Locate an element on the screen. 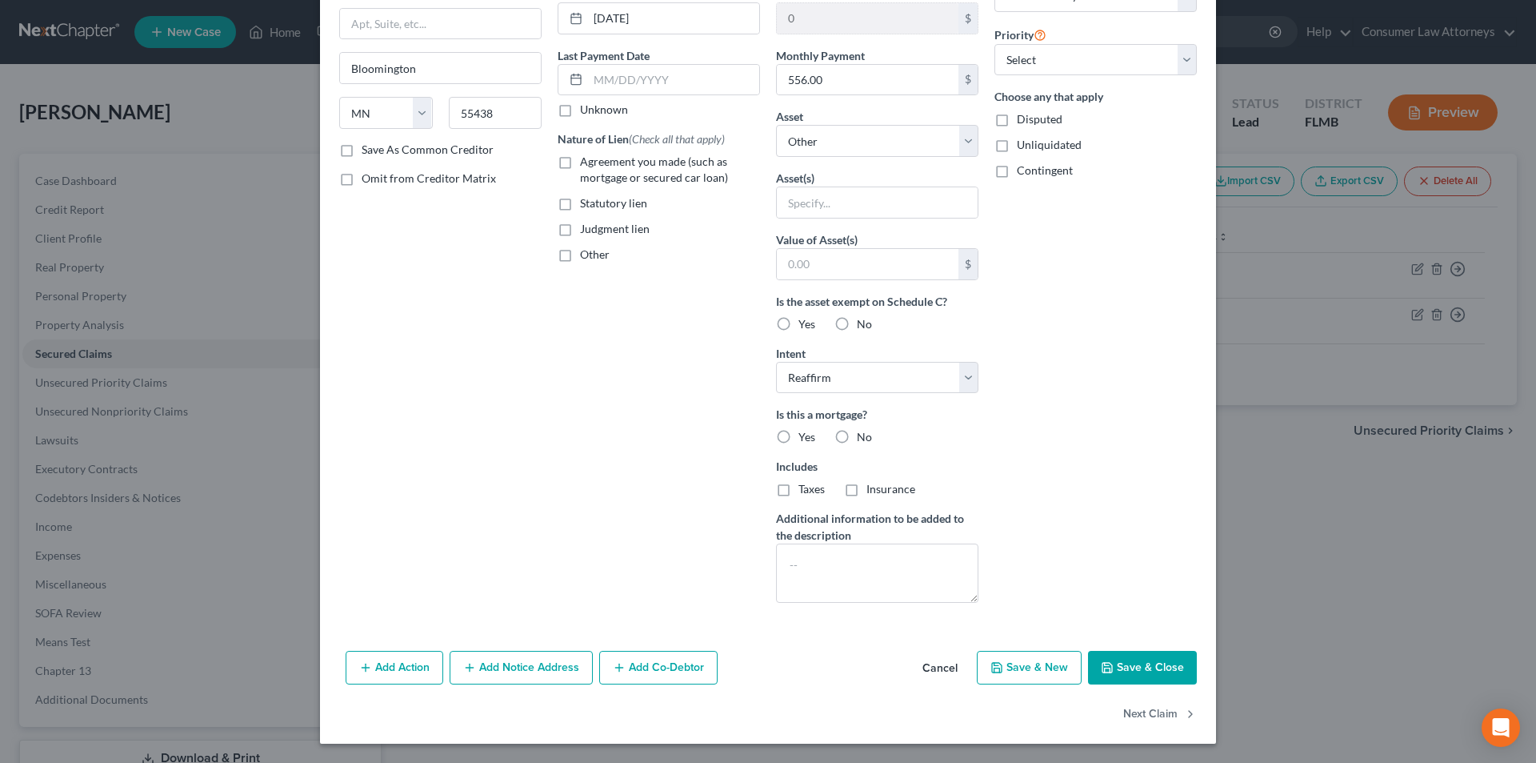 The width and height of the screenshot is (1536, 763). input: Enter zip... is located at coordinates (495, 113).